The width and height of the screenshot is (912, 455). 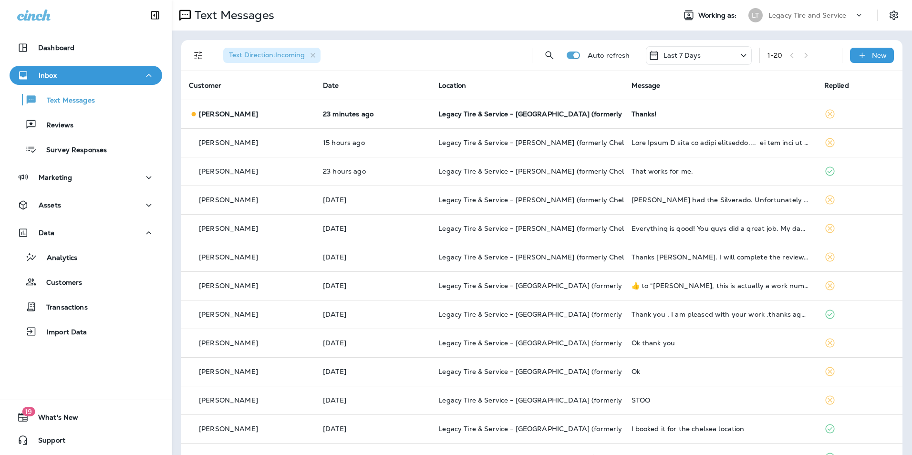 What do you see at coordinates (373, 257) in the screenshot?
I see `p: Oct 10, 2025 10:07 PM` at bounding box center [373, 257].